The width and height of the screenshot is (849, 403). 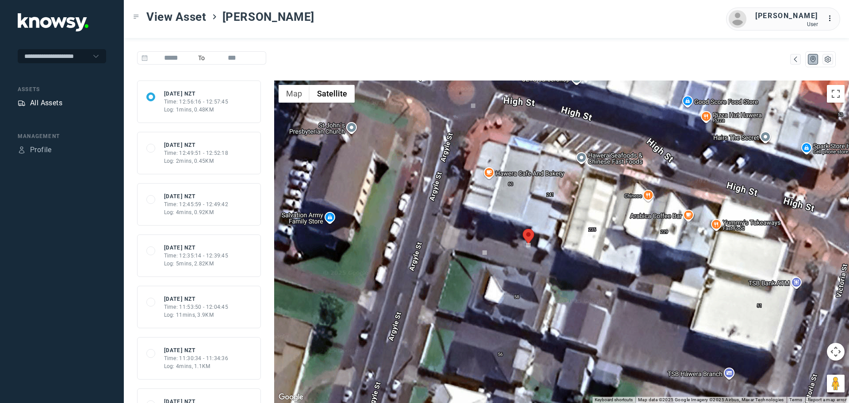 I want to click on div: Time: 12:35:14 - 12:39:45, so click(x=196, y=255).